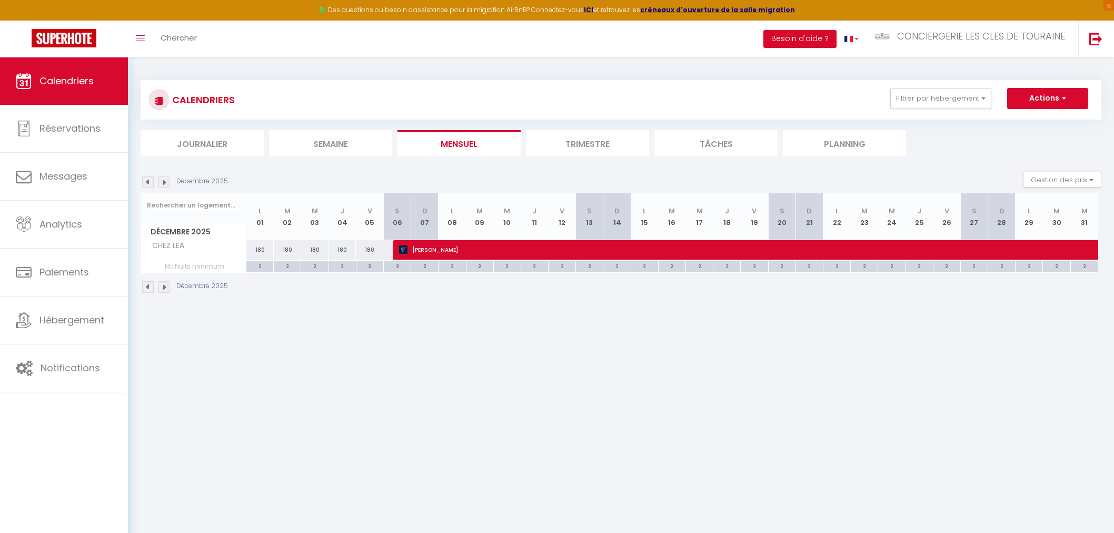 This screenshot has height=533, width=1114. Describe the element at coordinates (716, 143) in the screenshot. I see `li: Tâches` at that location.